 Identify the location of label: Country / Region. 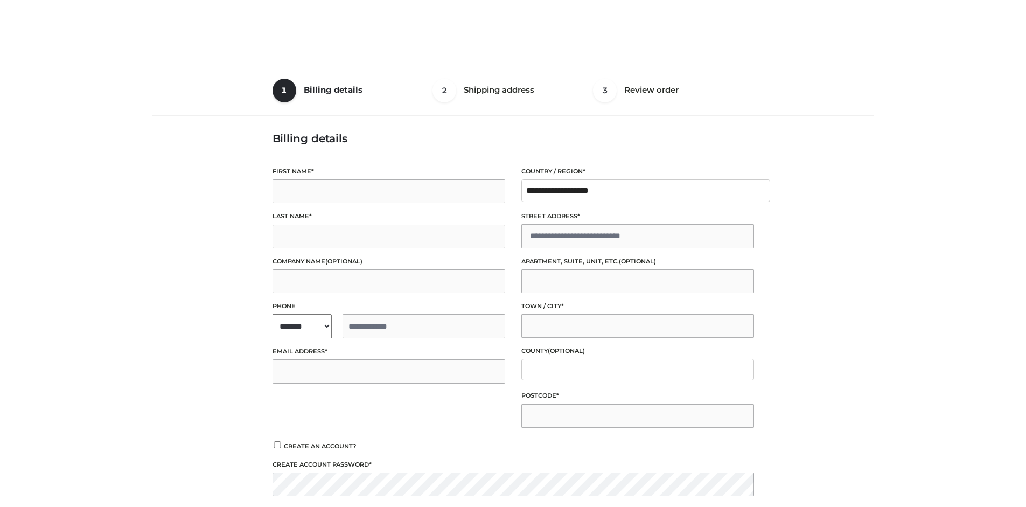
(638, 171).